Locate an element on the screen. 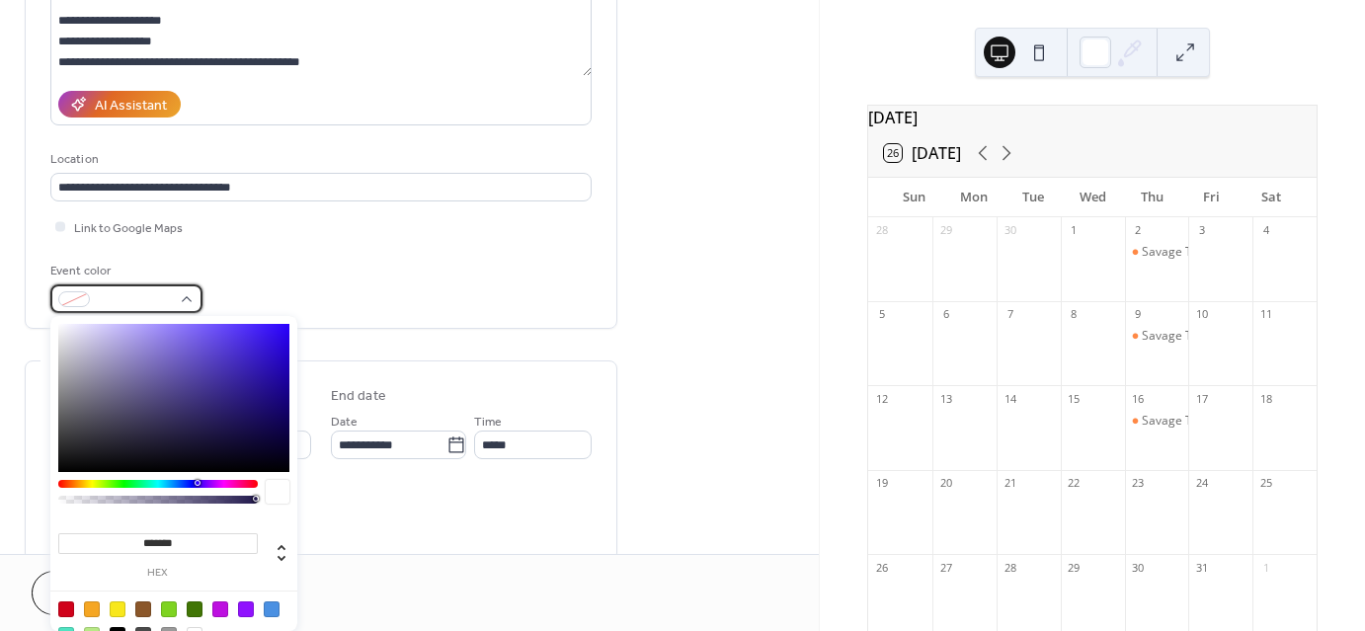  div: 10 is located at coordinates (1201, 314).